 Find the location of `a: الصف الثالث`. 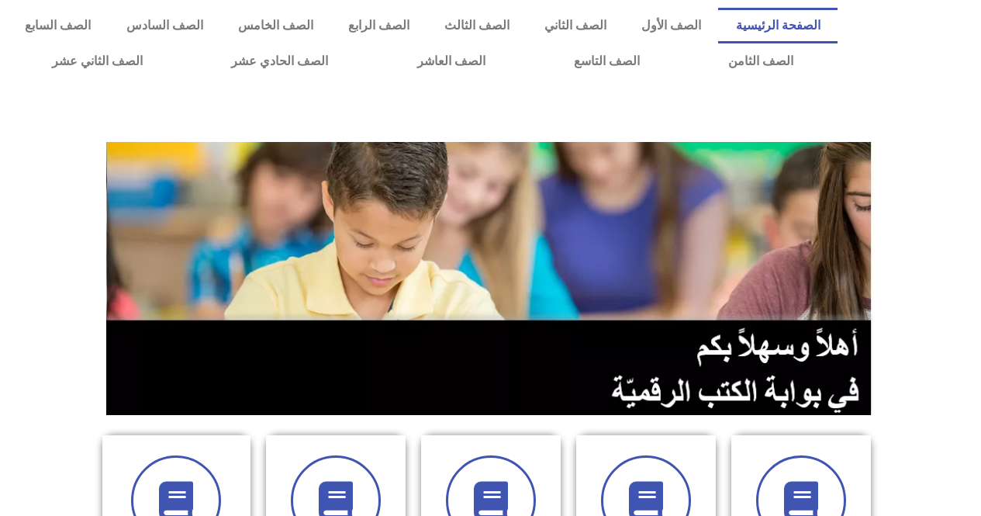

a: الصف الثالث is located at coordinates (476, 26).